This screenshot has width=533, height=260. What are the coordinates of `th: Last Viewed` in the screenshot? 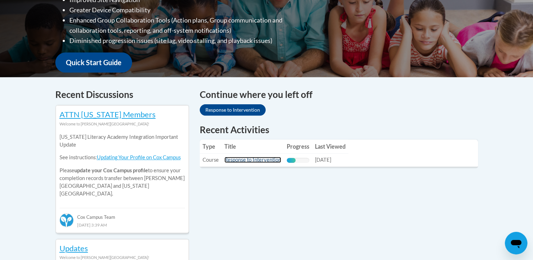 It's located at (330, 147).